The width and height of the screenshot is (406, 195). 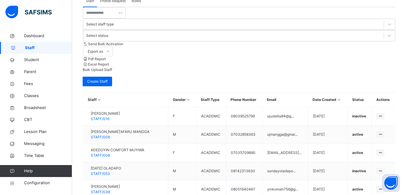 I want to click on div: Select status, so click(x=97, y=36).